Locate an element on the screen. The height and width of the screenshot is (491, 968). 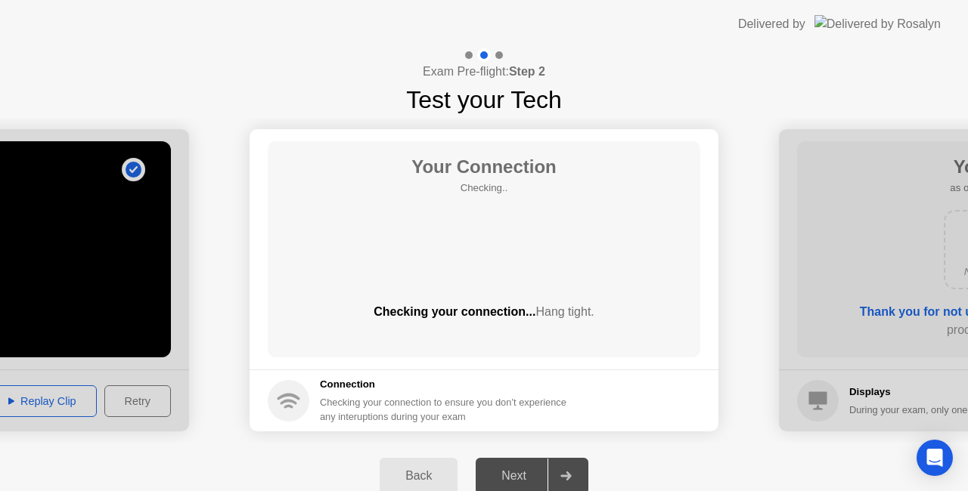
div: Checking your connection... is located at coordinates (484, 312).